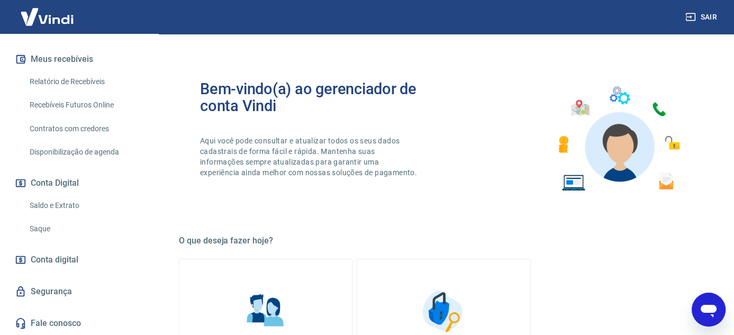 The image size is (734, 335). What do you see at coordinates (85, 105) in the screenshot?
I see `a: Recebíveis Futuros Online` at bounding box center [85, 105].